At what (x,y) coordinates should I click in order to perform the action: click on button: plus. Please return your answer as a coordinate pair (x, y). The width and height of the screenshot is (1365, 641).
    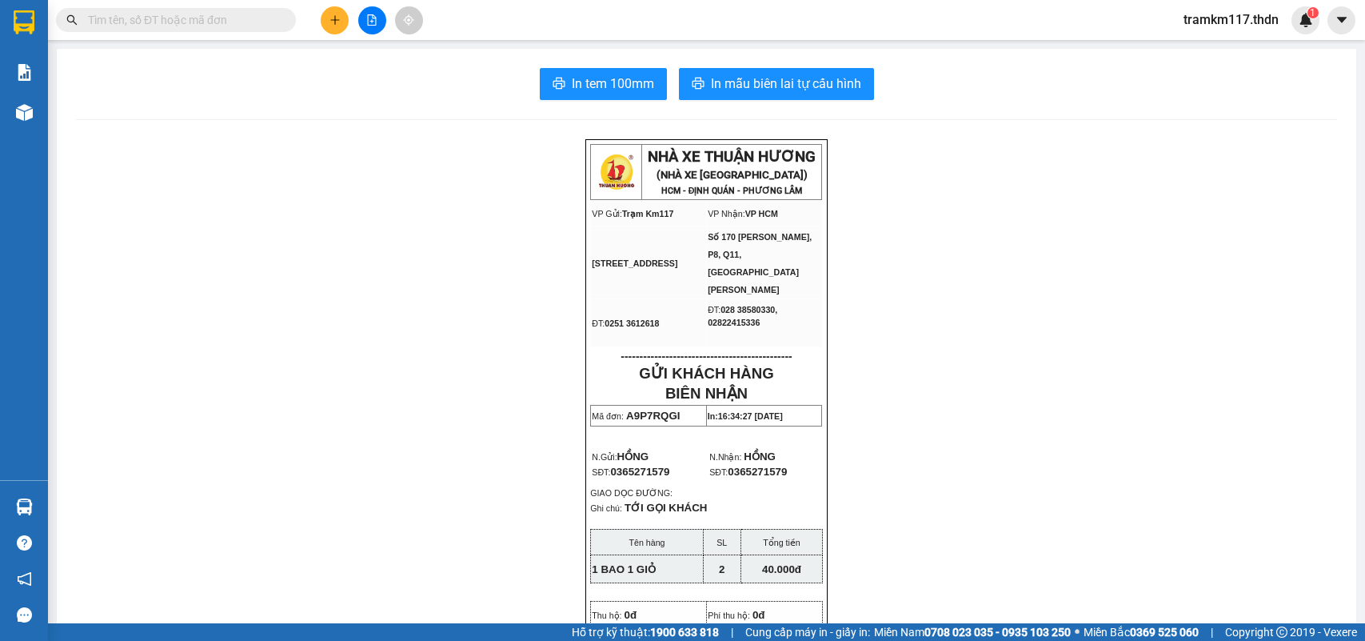
    Looking at the image, I should click on (334, 20).